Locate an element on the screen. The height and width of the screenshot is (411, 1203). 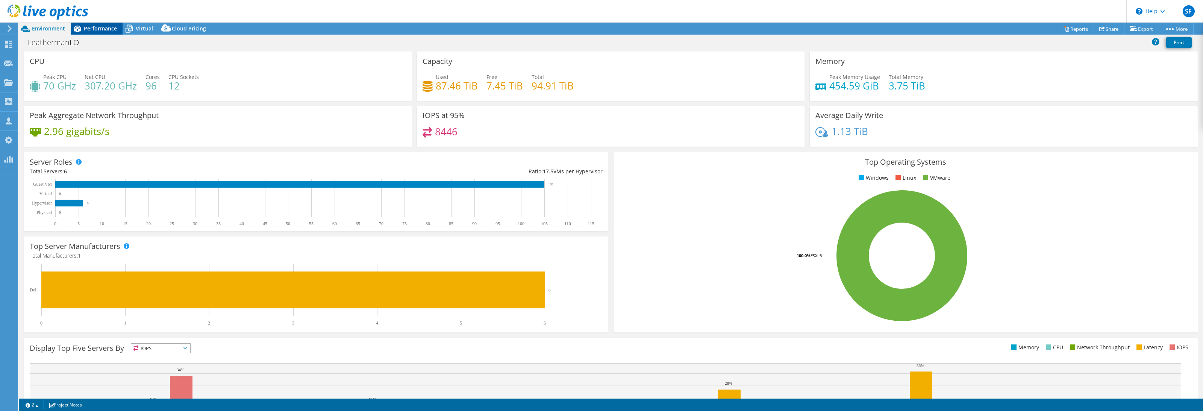
text: 4 is located at coordinates (377, 323).